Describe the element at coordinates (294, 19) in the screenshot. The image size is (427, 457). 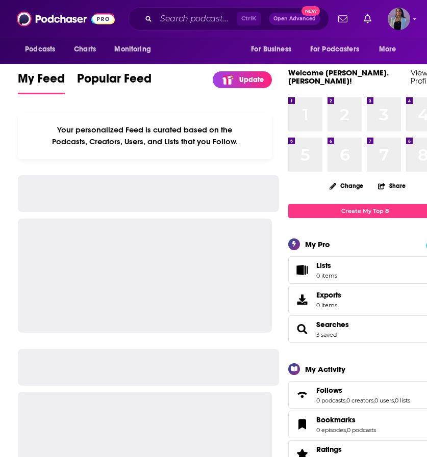
I see `button: Open AdvancedNew` at that location.